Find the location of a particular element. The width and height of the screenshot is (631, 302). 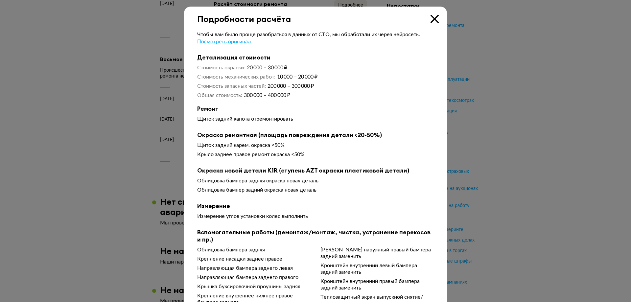

dt: Стоимость механических работ is located at coordinates (236, 77).